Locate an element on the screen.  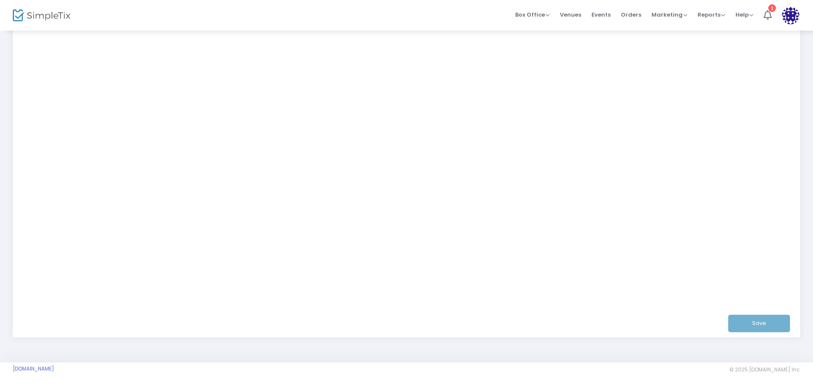
span: Marketing is located at coordinates (669, 14).